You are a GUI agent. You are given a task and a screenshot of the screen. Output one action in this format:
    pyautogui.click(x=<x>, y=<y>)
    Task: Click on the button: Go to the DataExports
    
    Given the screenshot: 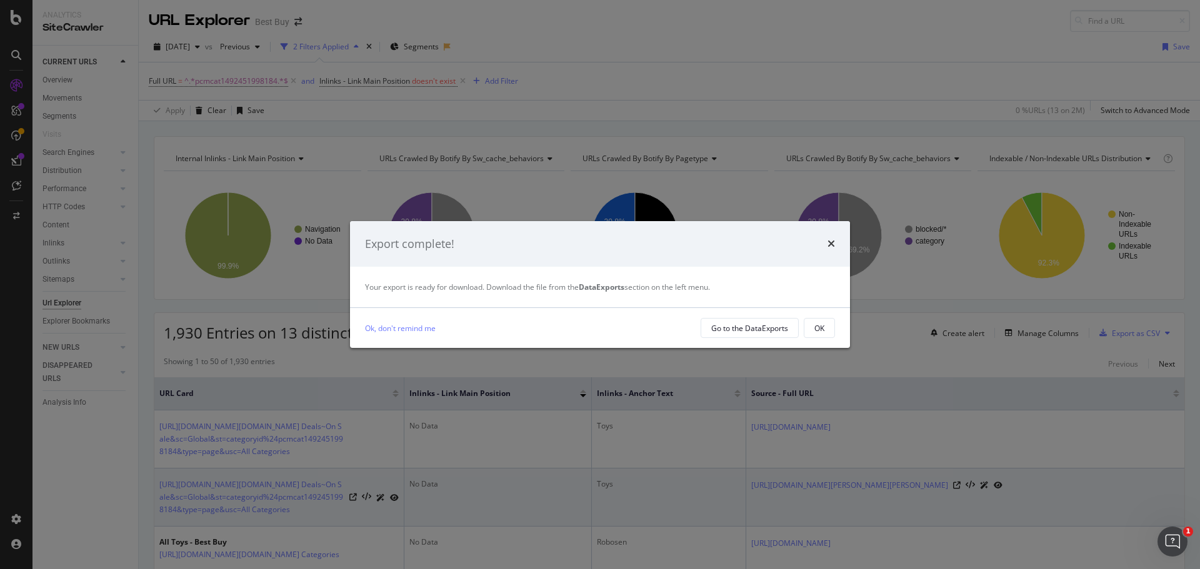 What is the action you would take?
    pyautogui.click(x=750, y=328)
    